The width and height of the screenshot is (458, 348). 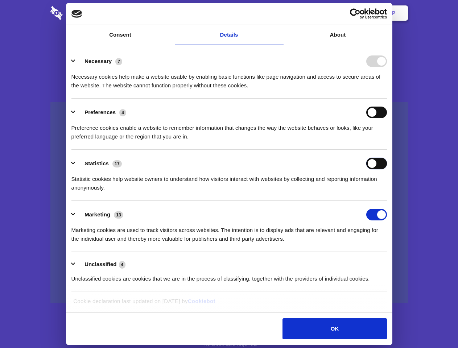 I want to click on img: logo, so click(x=77, y=14).